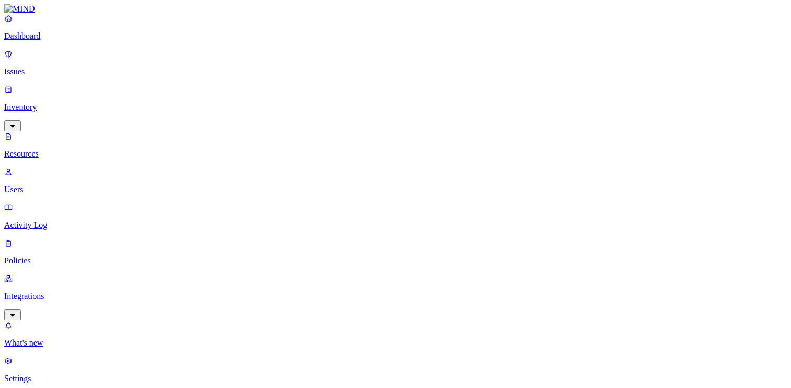 Image resolution: width=791 pixels, height=388 pixels. What do you see at coordinates (395, 260) in the screenshot?
I see `p: Policies` at bounding box center [395, 260].